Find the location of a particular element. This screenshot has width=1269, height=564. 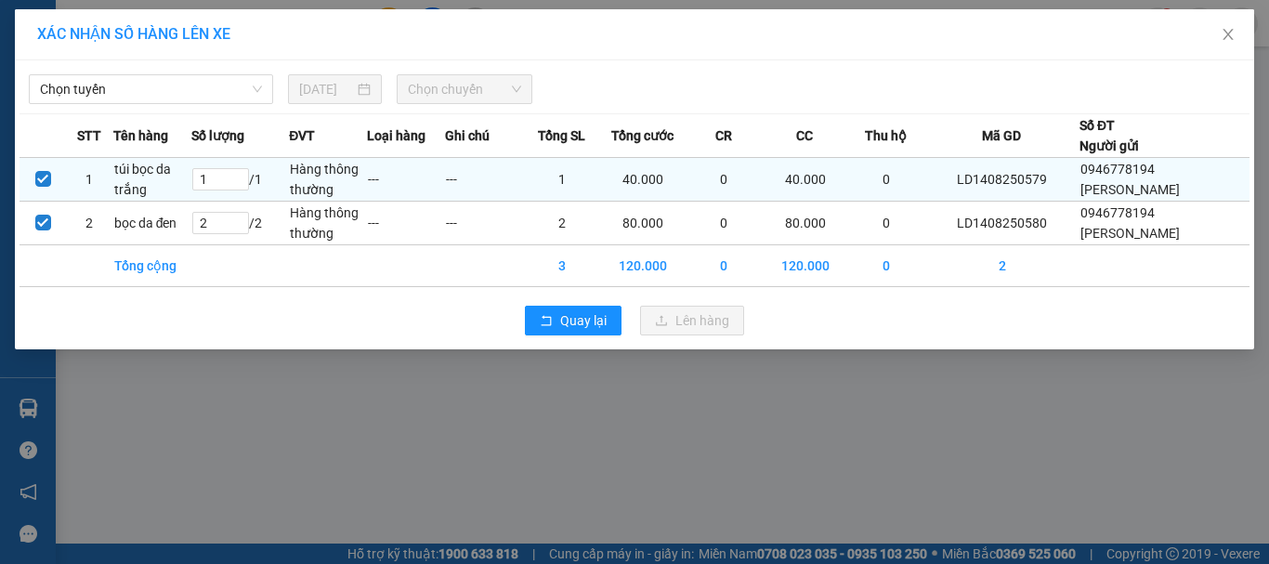

span: Loại hàng is located at coordinates (396, 136).